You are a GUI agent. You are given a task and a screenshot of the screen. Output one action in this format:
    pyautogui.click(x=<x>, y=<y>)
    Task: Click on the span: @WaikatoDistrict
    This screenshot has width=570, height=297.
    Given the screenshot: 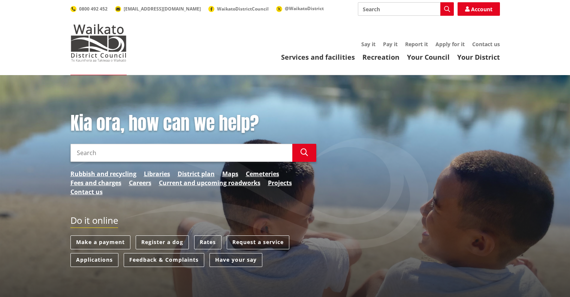 What is the action you would take?
    pyautogui.click(x=305, y=8)
    